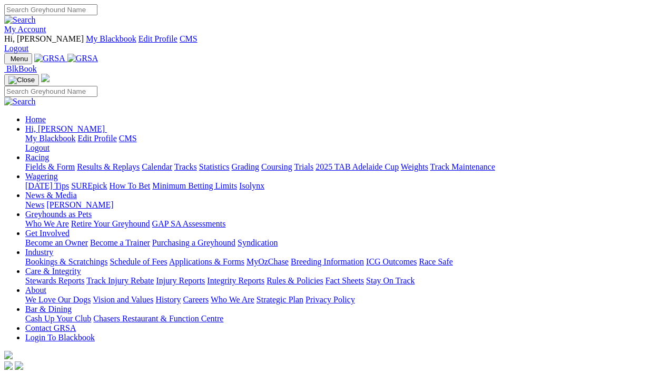 This screenshot has width=661, height=373. I want to click on a: Grading, so click(245, 166).